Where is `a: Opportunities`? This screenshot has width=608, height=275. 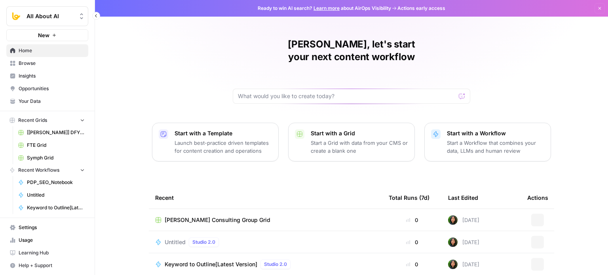
a: Opportunities is located at coordinates (47, 89).